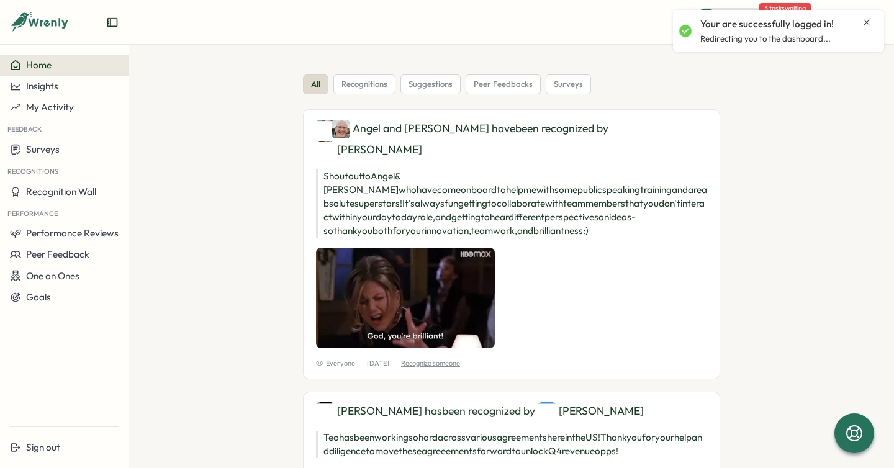 Image resolution: width=894 pixels, height=468 pixels. I want to click on span: suggestions, so click(430, 84).